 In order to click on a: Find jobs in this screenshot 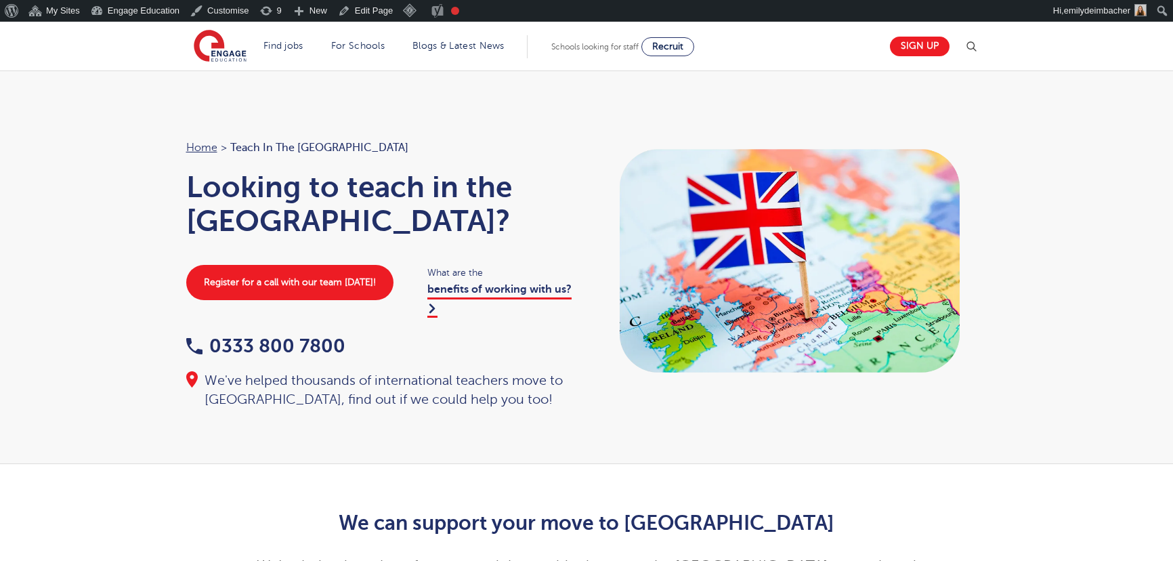, I will do `click(283, 45)`.